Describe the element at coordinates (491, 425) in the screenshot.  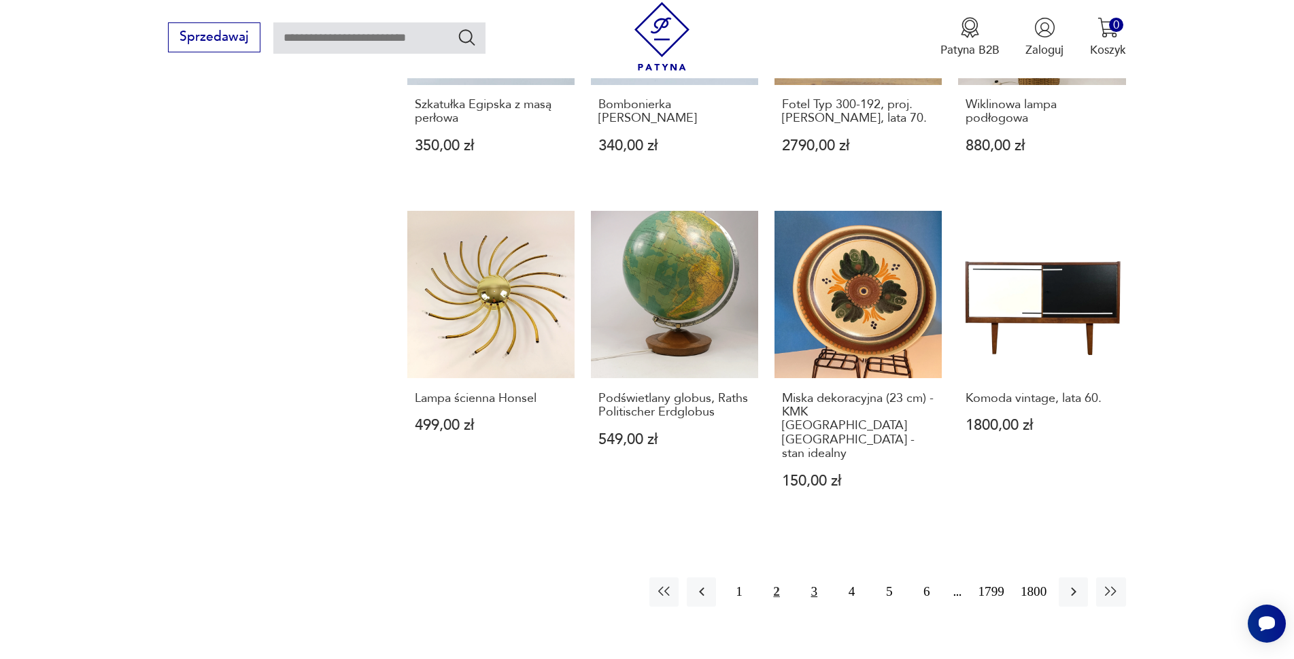
I see `p: 499,00 zł` at that location.